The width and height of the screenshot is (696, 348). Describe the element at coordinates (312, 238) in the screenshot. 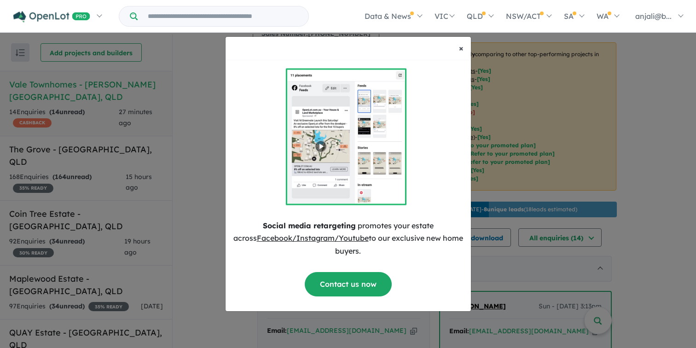

I see `u: Facebook/Instagram/Youtube` at that location.